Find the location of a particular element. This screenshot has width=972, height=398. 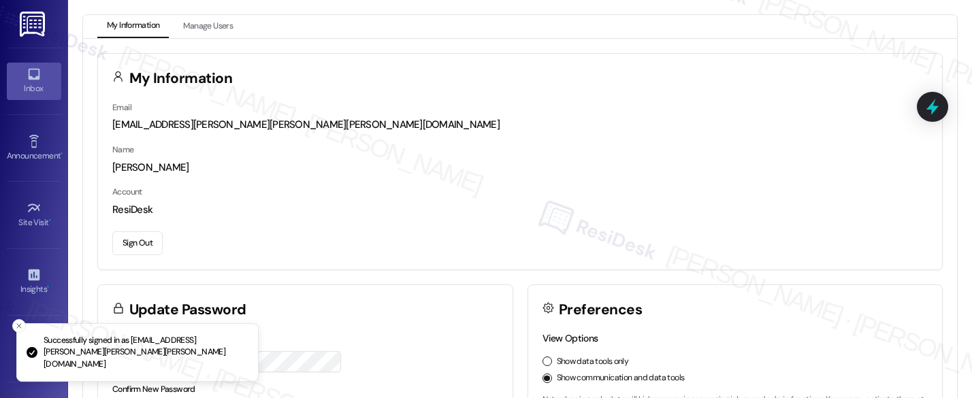

img: ResiDesk Logo is located at coordinates (33, 24).